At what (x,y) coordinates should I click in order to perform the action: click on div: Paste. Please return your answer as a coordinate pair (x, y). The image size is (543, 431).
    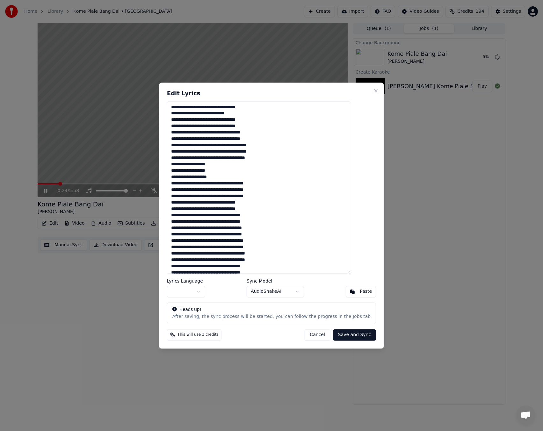
    Looking at the image, I should click on (366, 291).